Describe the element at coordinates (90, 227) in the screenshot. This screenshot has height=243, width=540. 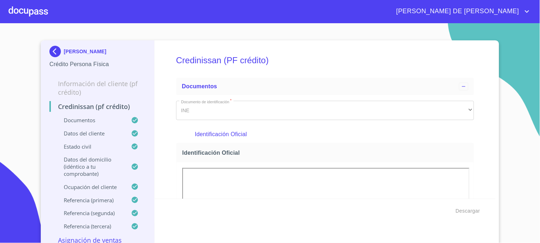
I see `p: Referencia (tercera)` at that location.